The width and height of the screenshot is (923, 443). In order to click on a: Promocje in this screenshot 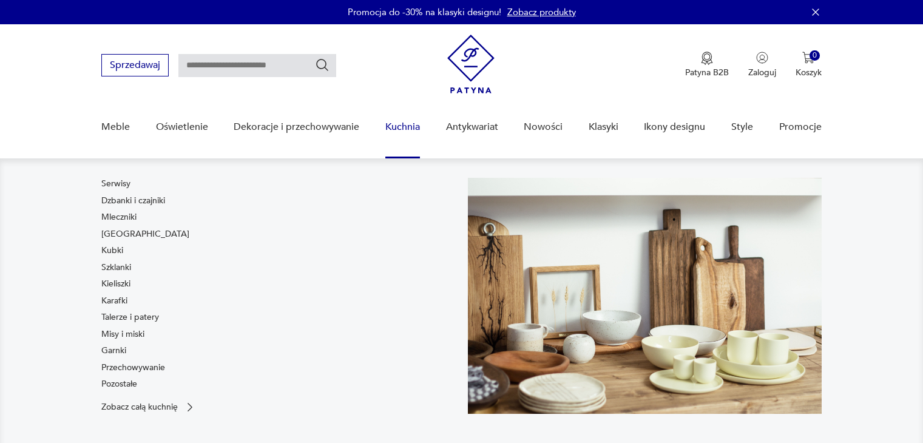, I will do `click(801, 127)`.